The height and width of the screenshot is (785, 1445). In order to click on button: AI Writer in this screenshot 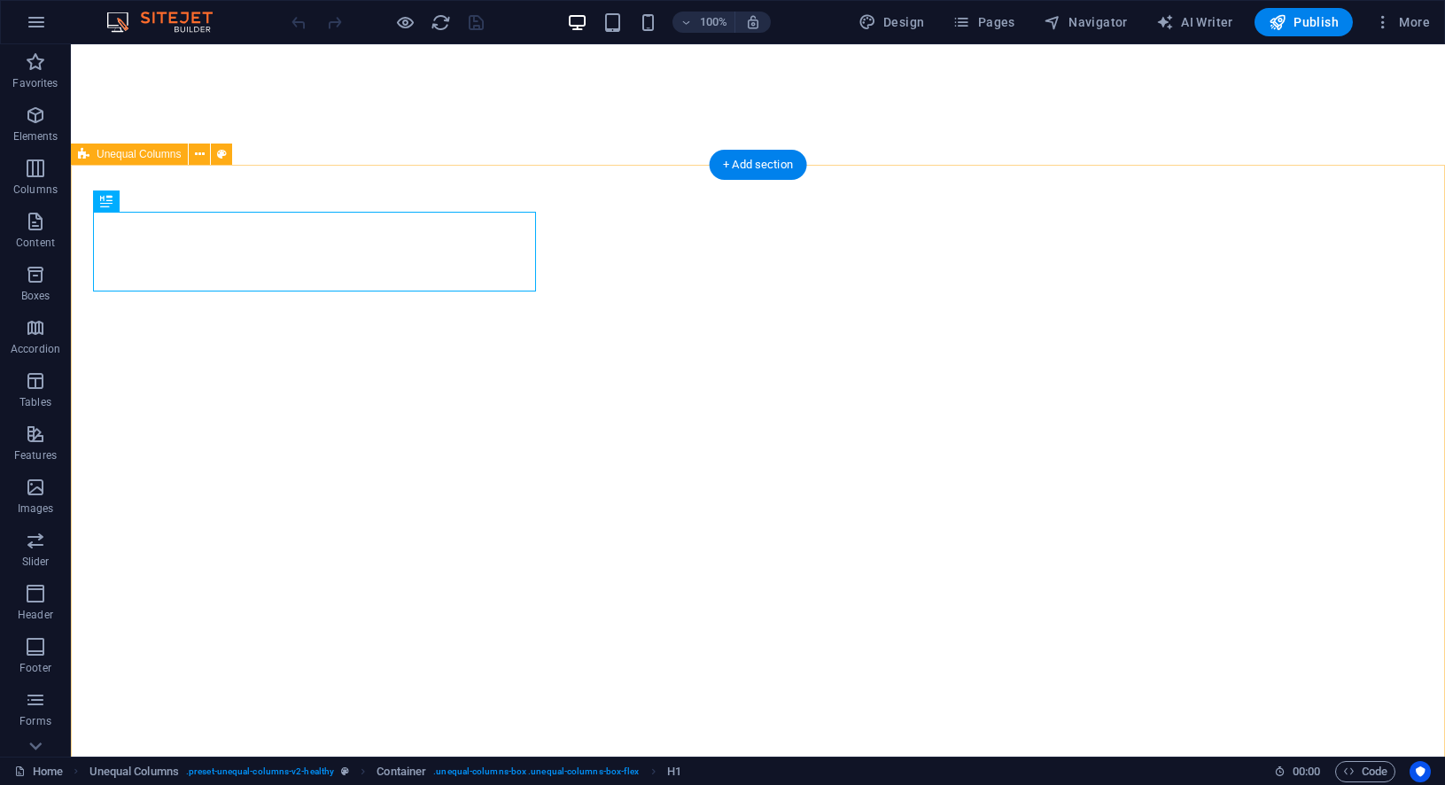, I will do `click(1194, 22)`.